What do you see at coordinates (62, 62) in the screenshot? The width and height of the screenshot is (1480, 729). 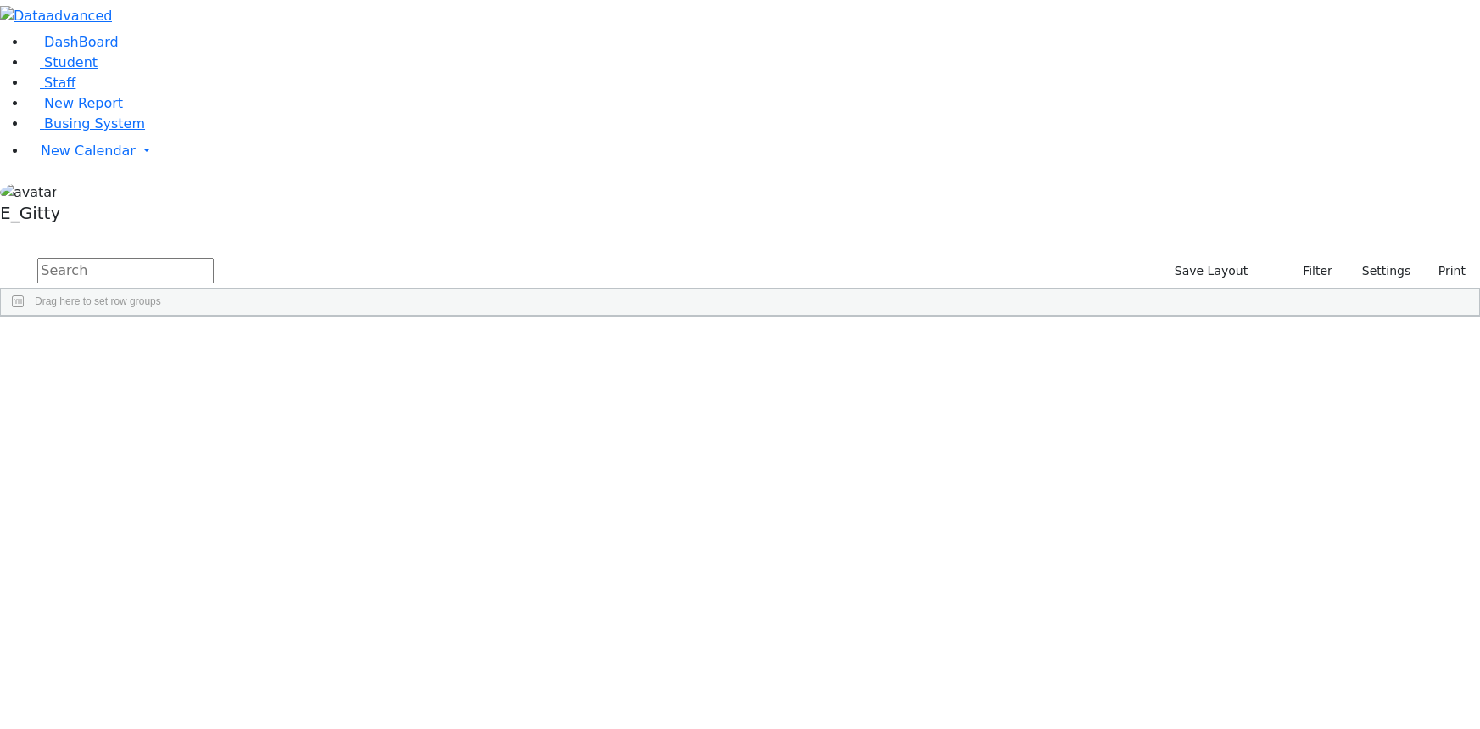 I see `a: Student` at bounding box center [62, 62].